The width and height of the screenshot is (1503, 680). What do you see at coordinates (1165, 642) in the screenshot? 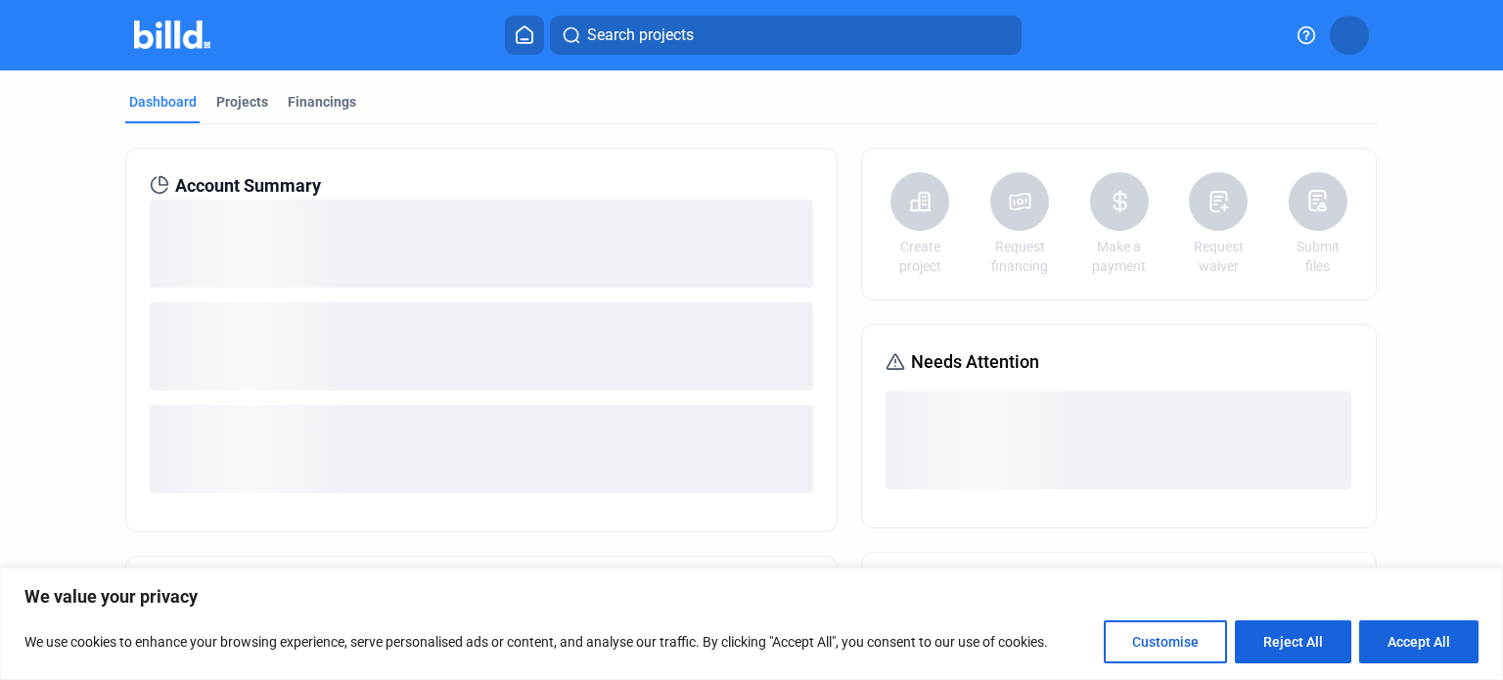
I see `button: Customise` at bounding box center [1165, 642].